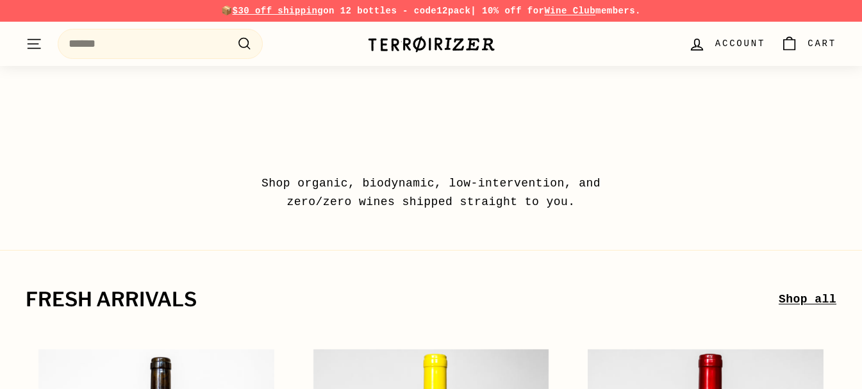 This screenshot has height=389, width=862. I want to click on p: Shop organic, biodynamic, low-intervention, and zero/zero wines shipped straight to you., so click(431, 193).